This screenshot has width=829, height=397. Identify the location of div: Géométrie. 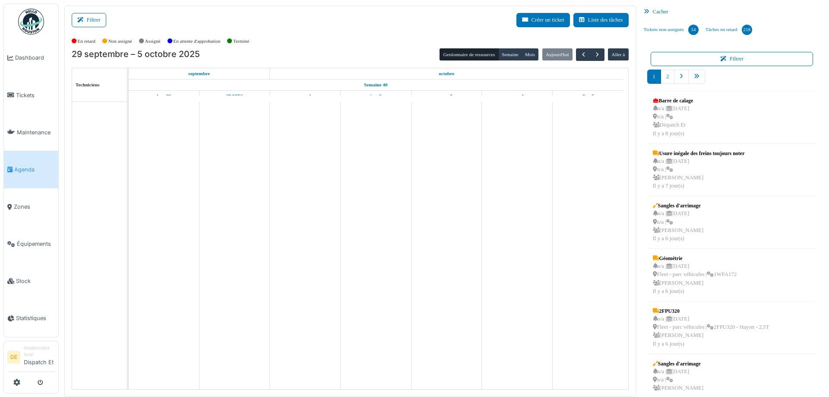
(694, 258).